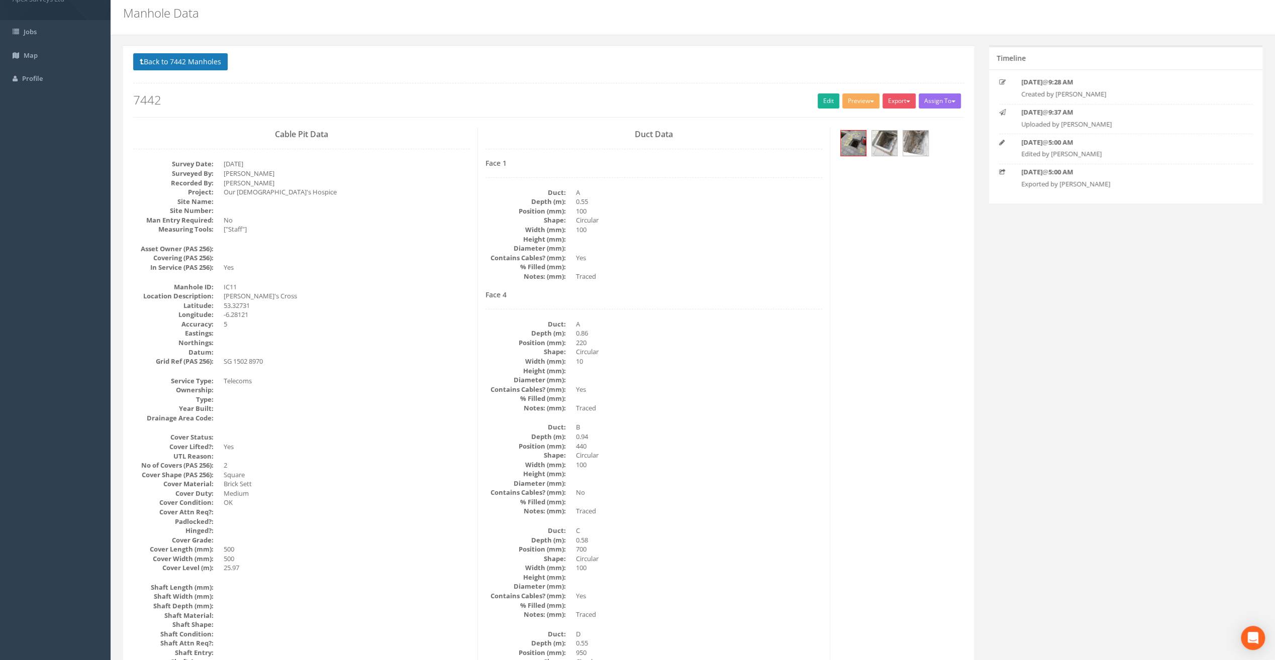 The height and width of the screenshot is (660, 1275). Describe the element at coordinates (173, 267) in the screenshot. I see `dt: In Service (PAS 256):` at that location.